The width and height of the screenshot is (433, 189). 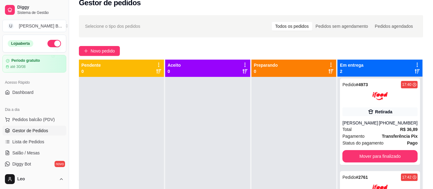 What do you see at coordinates (407, 177) in the screenshot?
I see `div: 17:42` at bounding box center [407, 177].